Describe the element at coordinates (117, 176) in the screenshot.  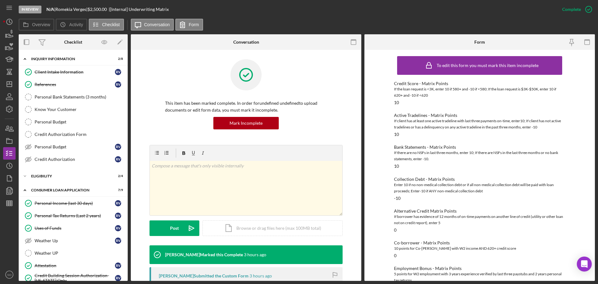
I see `div: 2 / 4` at that location.